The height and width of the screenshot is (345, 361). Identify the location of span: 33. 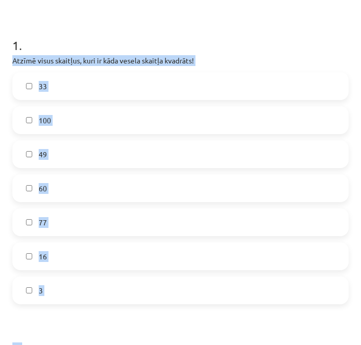
(43, 86).